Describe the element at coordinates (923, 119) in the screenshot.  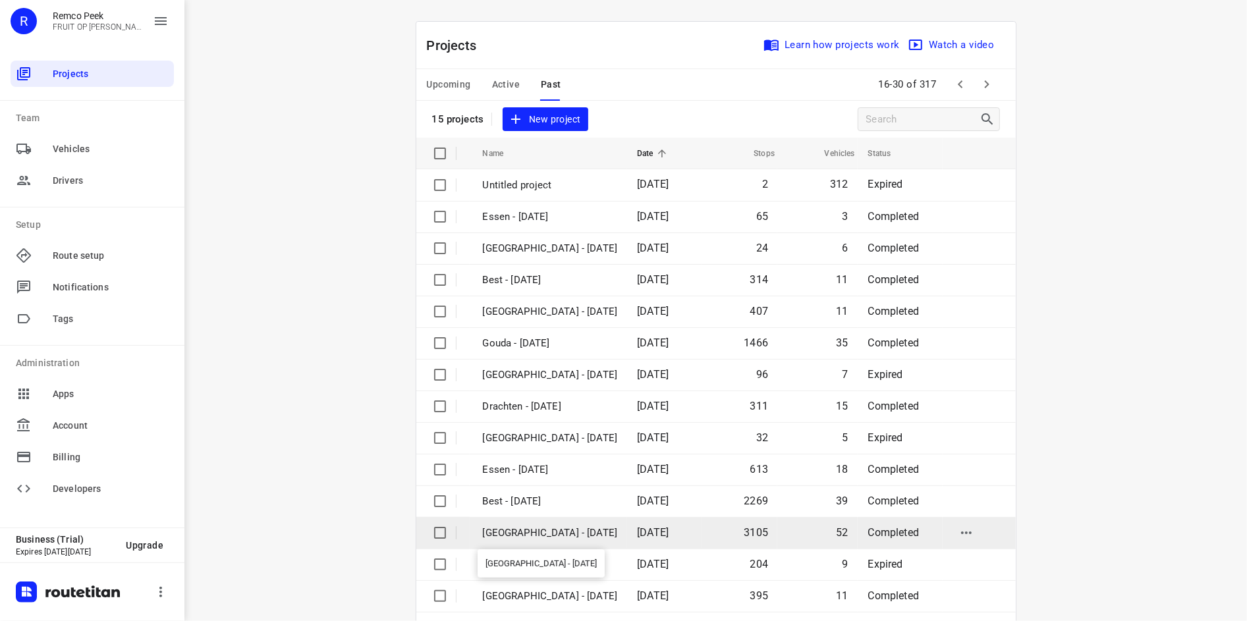
I see `input: Search projects` at that location.